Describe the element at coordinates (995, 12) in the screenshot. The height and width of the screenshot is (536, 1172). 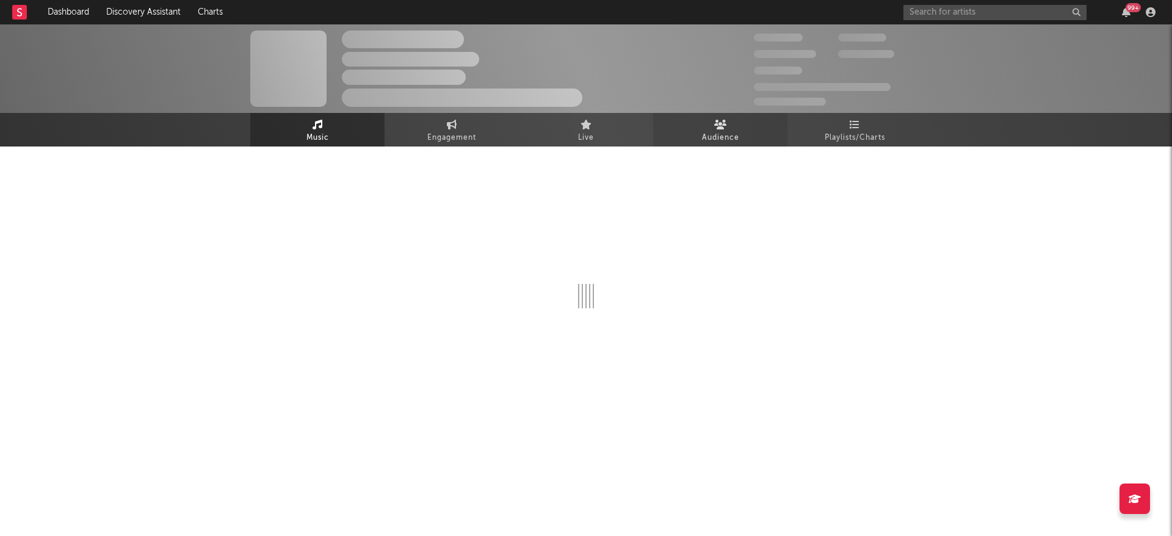
I see `input: Search for artists` at that location.